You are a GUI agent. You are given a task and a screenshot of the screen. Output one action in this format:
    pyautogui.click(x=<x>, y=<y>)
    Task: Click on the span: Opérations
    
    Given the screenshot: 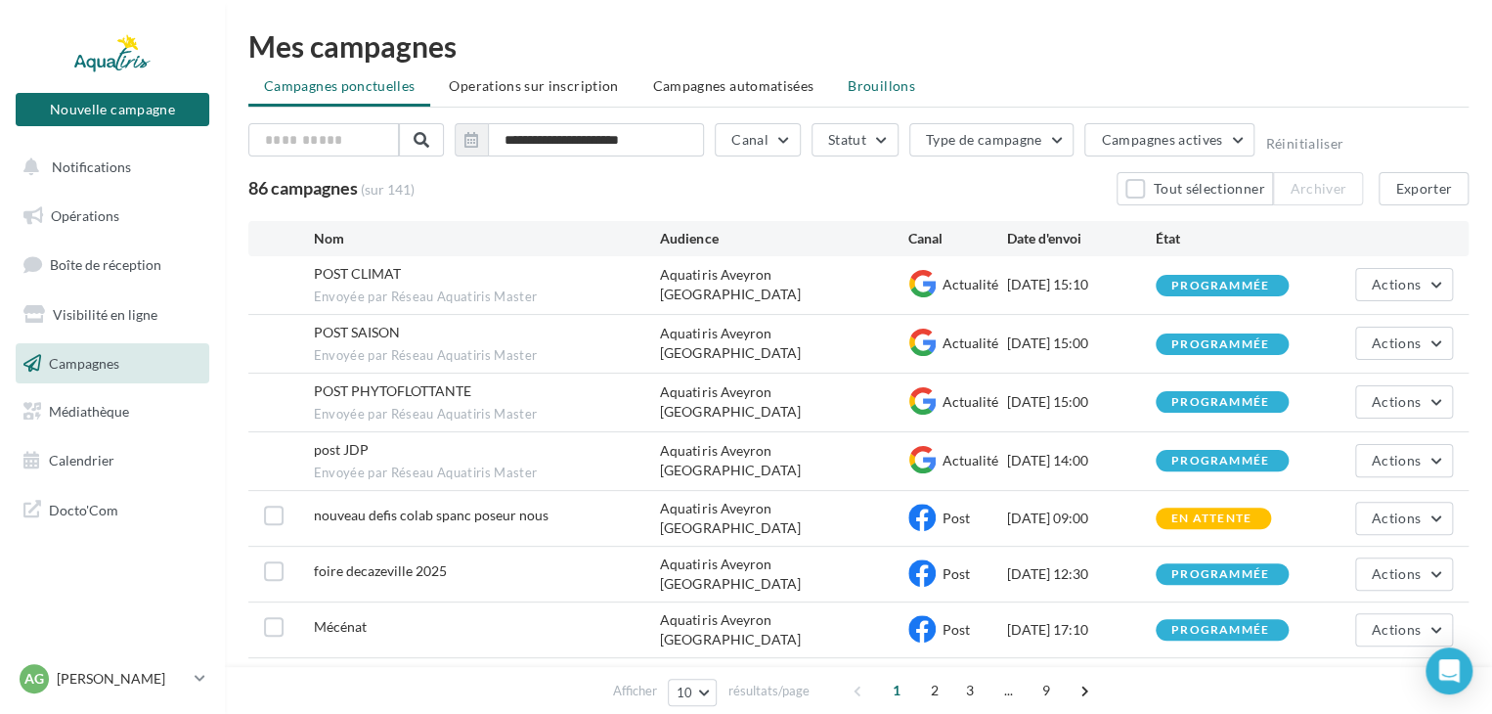 What is the action you would take?
    pyautogui.click(x=85, y=215)
    